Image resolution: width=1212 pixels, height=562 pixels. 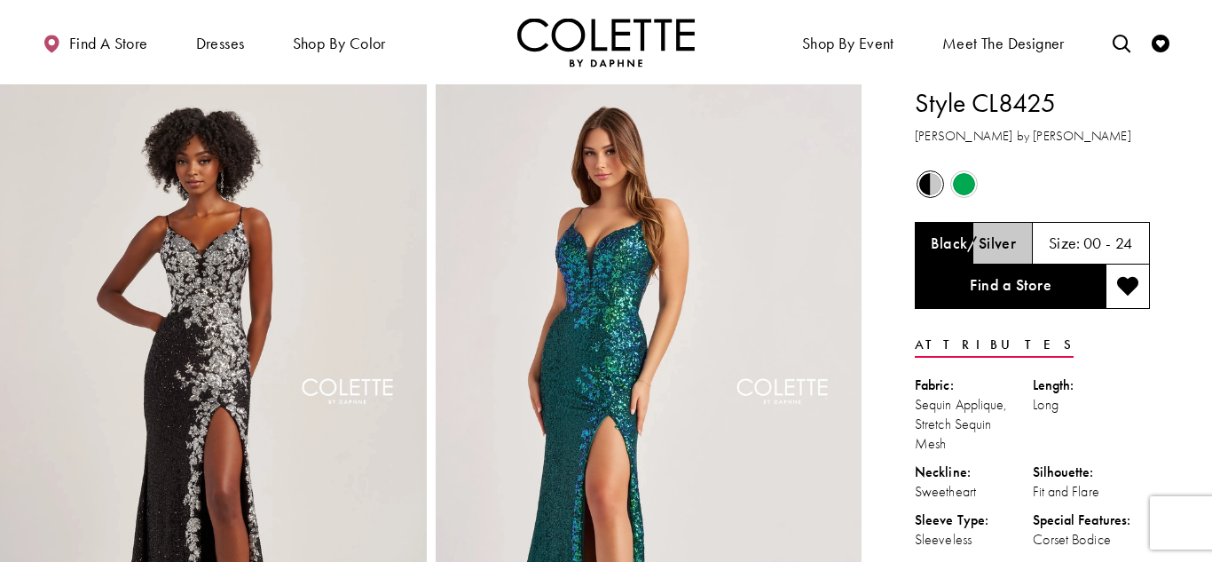 What do you see at coordinates (1091, 385) in the screenshot?
I see `div: Length:` at bounding box center [1091, 385].